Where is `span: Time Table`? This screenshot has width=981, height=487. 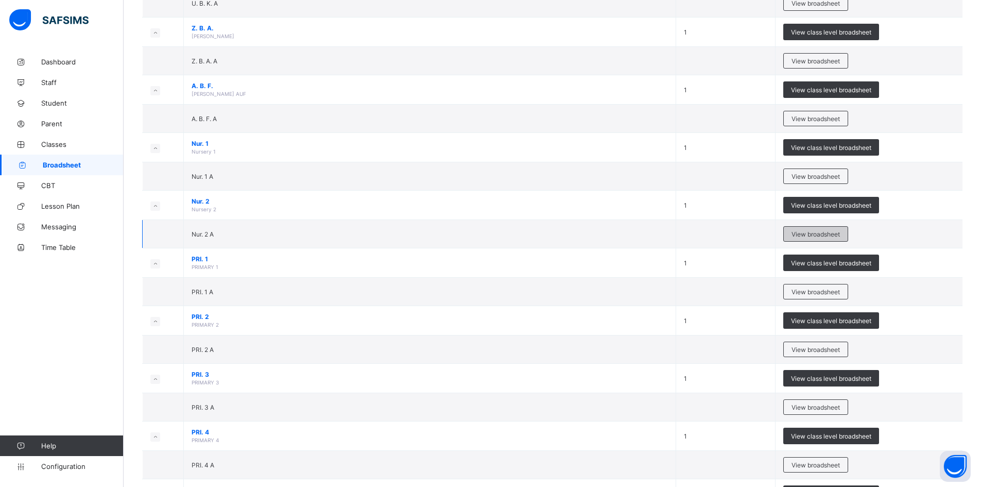 span: Time Table is located at coordinates (82, 247).